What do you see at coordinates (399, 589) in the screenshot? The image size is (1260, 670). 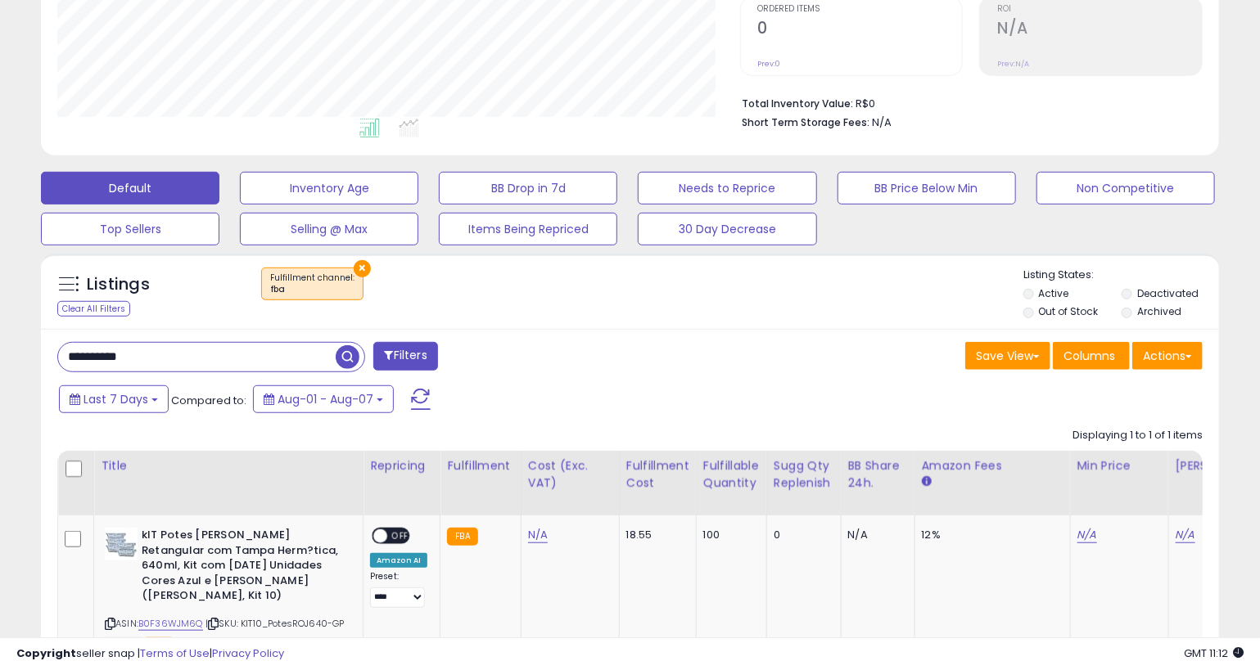 I see `div: Preset:` at bounding box center [399, 589].